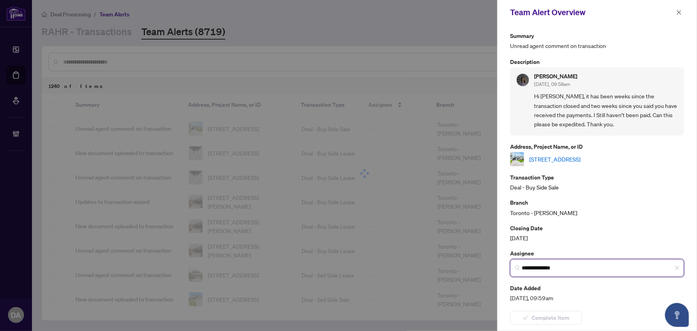  Describe the element at coordinates (677, 315) in the screenshot. I see `button: Open asap` at that location.